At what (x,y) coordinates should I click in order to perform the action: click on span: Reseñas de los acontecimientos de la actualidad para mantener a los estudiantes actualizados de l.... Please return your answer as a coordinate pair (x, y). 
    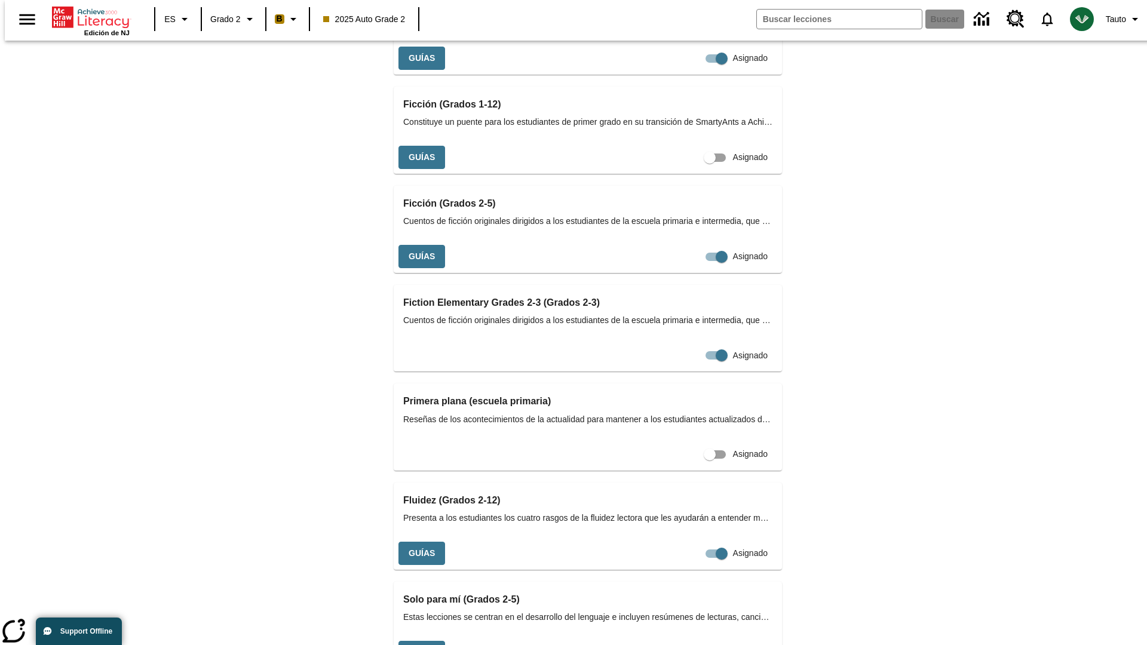
    Looking at the image, I should click on (588, 419).